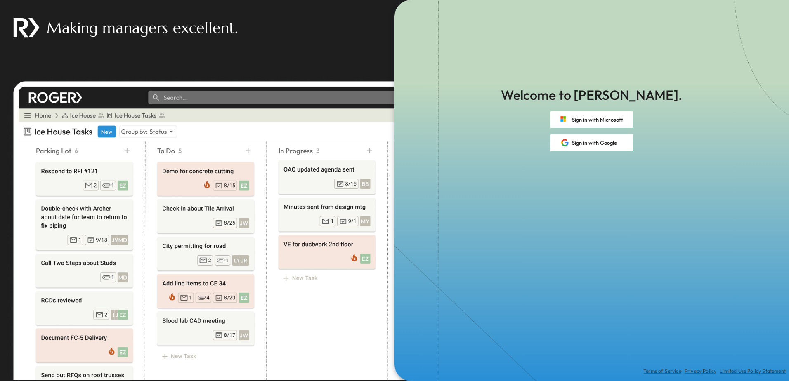 The image size is (789, 381). What do you see at coordinates (592, 120) in the screenshot?
I see `button: Sign in with Microsoft` at bounding box center [592, 120].